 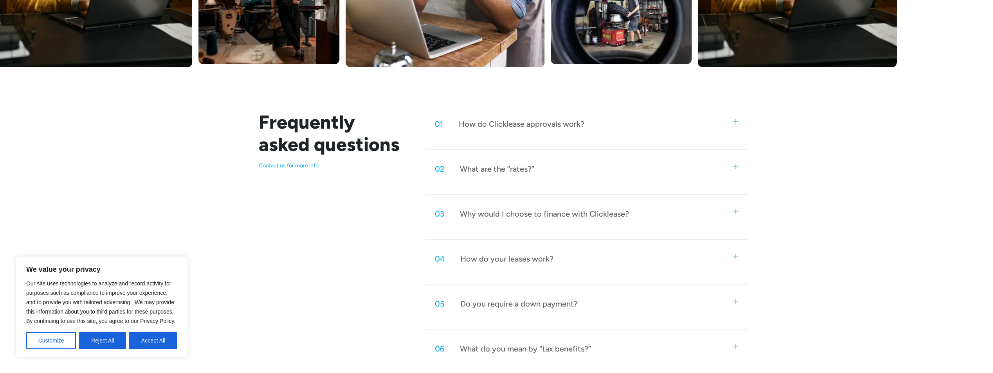 What do you see at coordinates (103, 341) in the screenshot?
I see `button: Reject All` at bounding box center [103, 341].